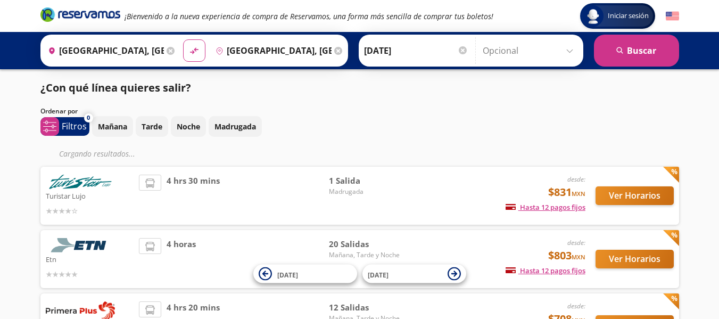  What do you see at coordinates (80, 182) in the screenshot?
I see `img: Turistar Lujo` at bounding box center [80, 182].